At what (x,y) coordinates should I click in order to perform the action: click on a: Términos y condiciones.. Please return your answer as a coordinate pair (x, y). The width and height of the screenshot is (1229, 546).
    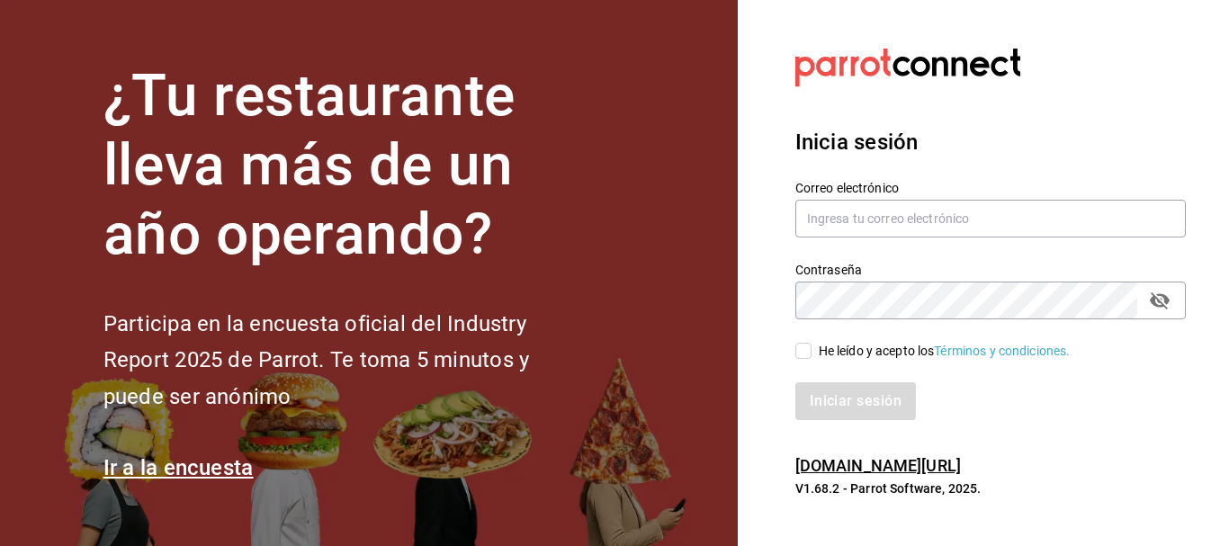
    Looking at the image, I should click on (1002, 351).